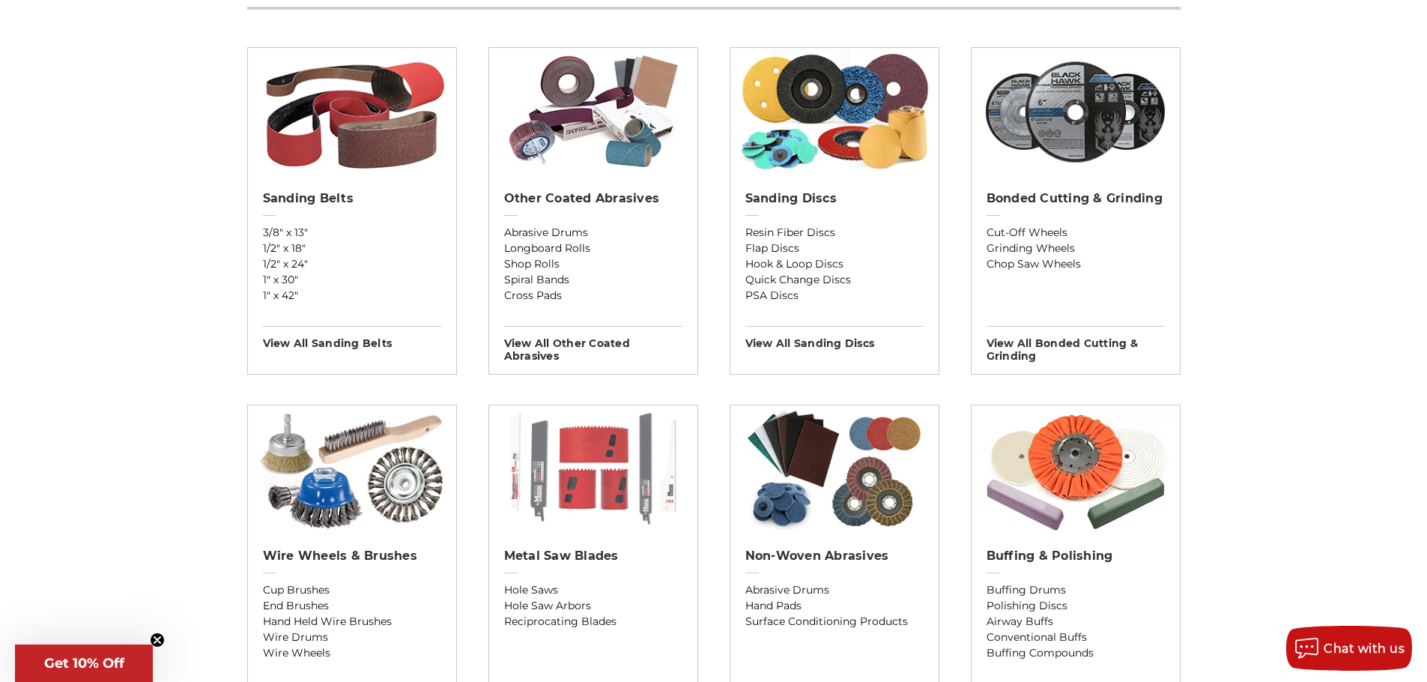 Image resolution: width=1427 pixels, height=682 pixels. What do you see at coordinates (1076, 556) in the screenshot?
I see `h2: Buffing & Polishing` at bounding box center [1076, 556].